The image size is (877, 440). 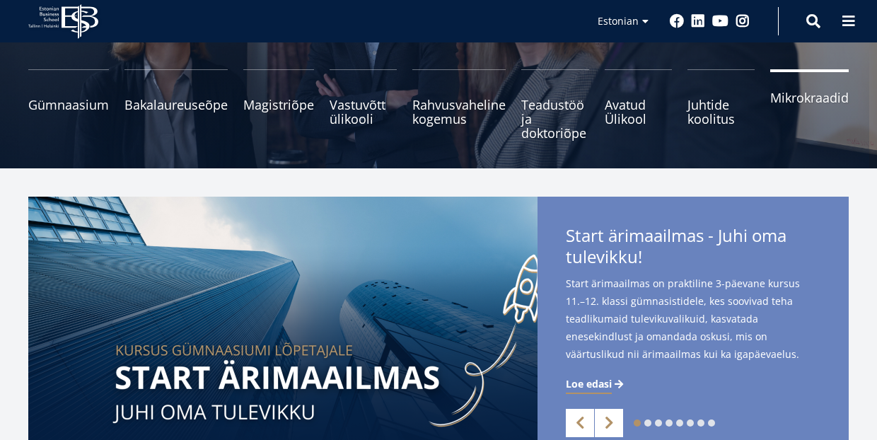 What do you see at coordinates (609, 423) in the screenshot?
I see `a: Next` at bounding box center [609, 423].